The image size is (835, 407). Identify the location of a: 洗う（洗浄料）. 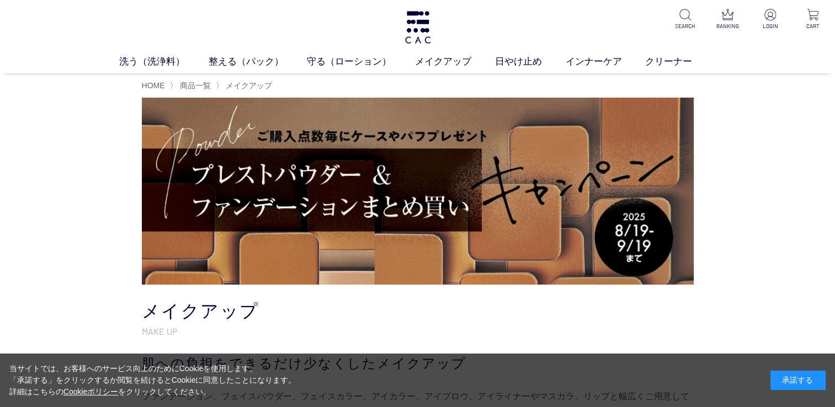
(164, 62).